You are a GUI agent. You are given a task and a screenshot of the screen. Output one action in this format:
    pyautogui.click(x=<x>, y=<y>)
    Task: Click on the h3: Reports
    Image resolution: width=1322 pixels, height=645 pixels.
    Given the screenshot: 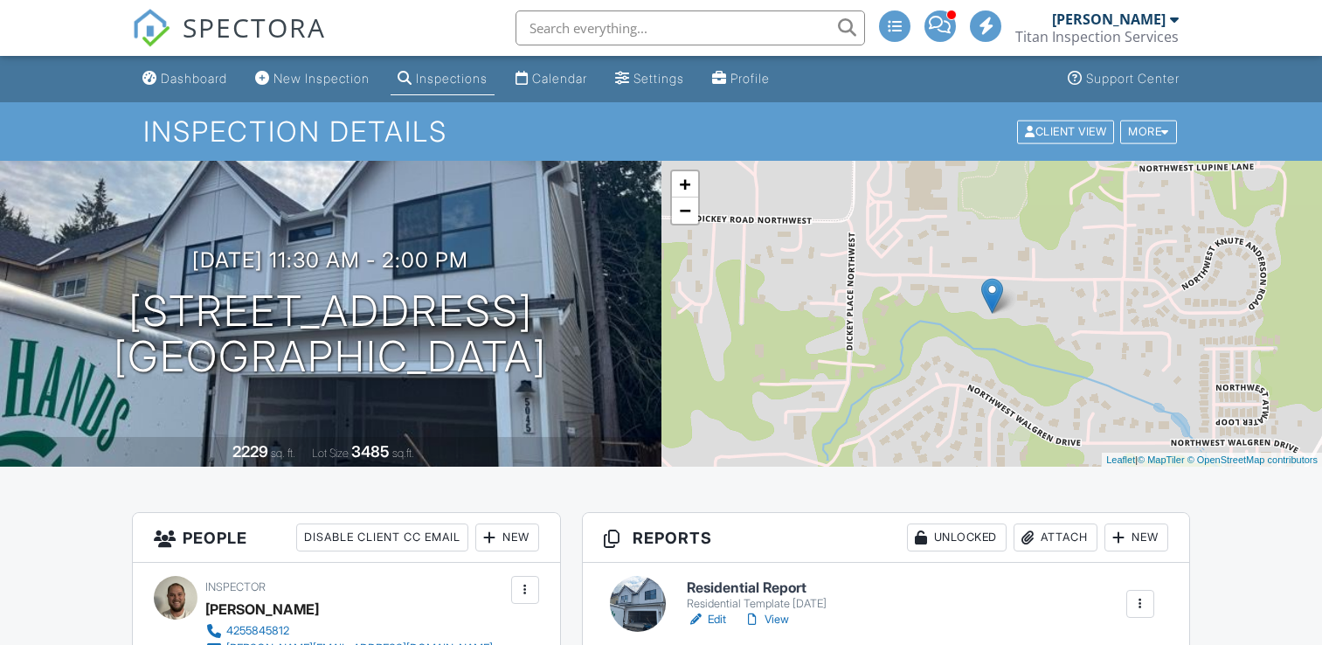 What is the action you would take?
    pyautogui.click(x=886, y=537)
    